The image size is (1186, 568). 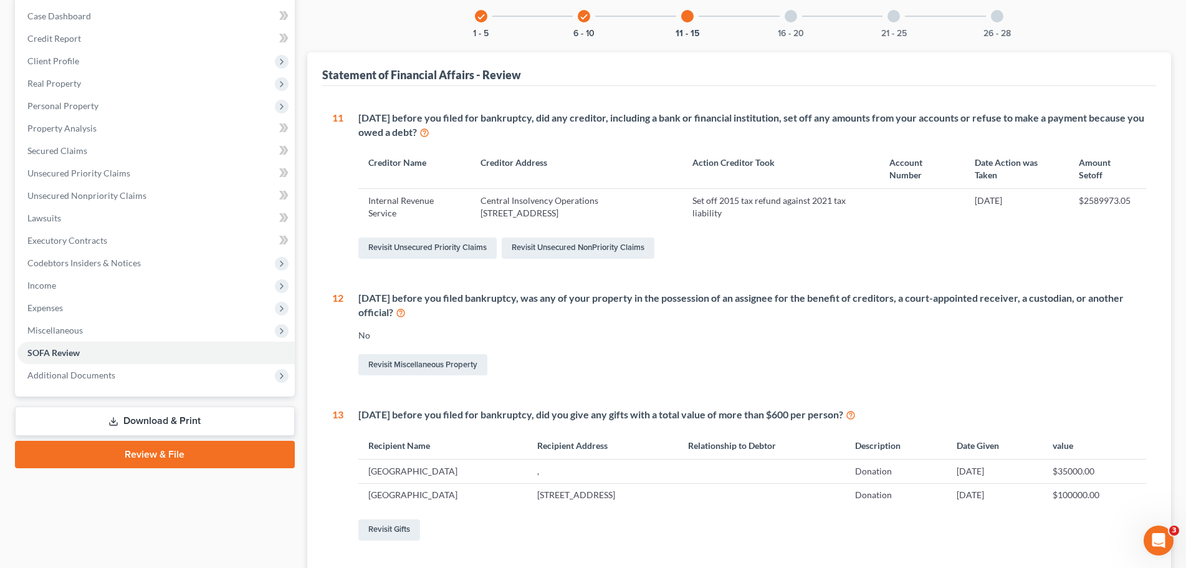 I want to click on span: Expenses, so click(x=45, y=307).